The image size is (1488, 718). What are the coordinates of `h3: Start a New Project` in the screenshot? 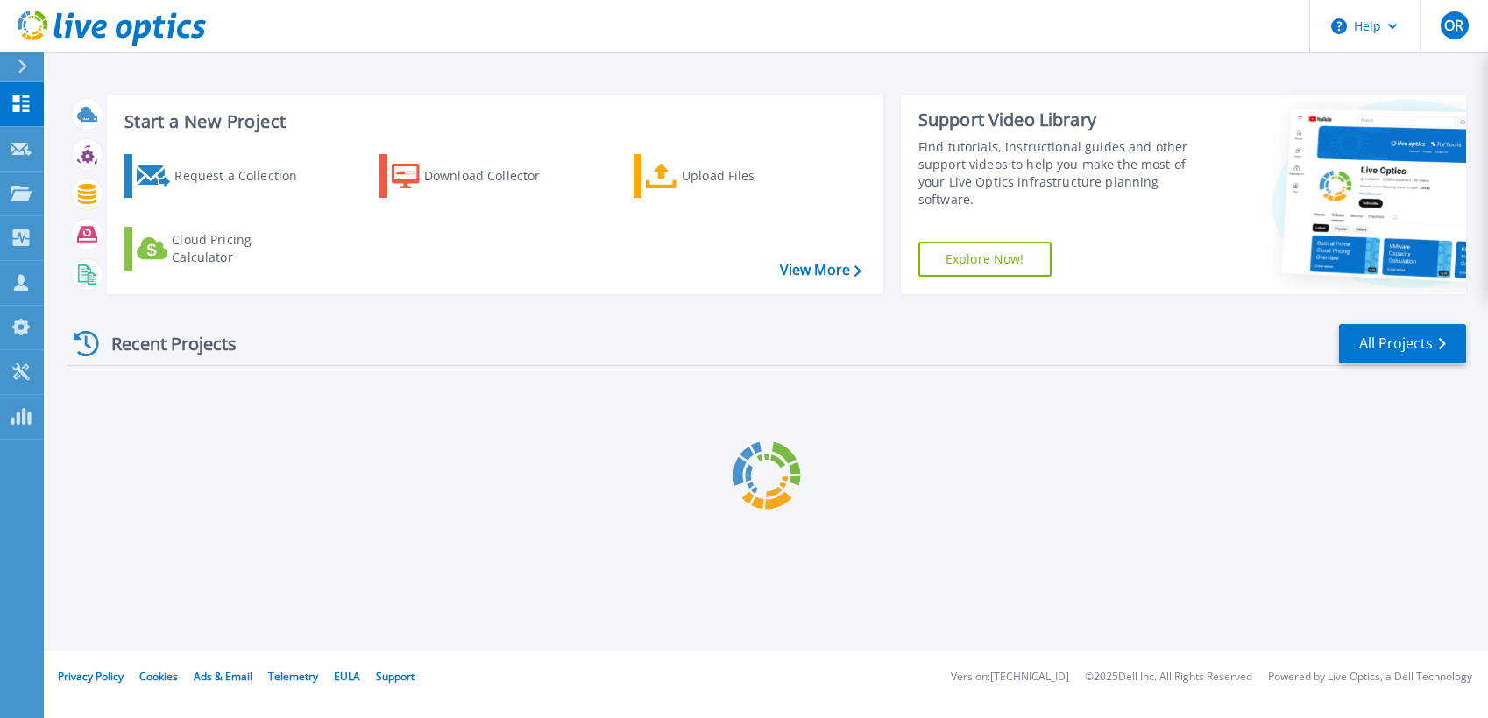 It's located at (492, 122).